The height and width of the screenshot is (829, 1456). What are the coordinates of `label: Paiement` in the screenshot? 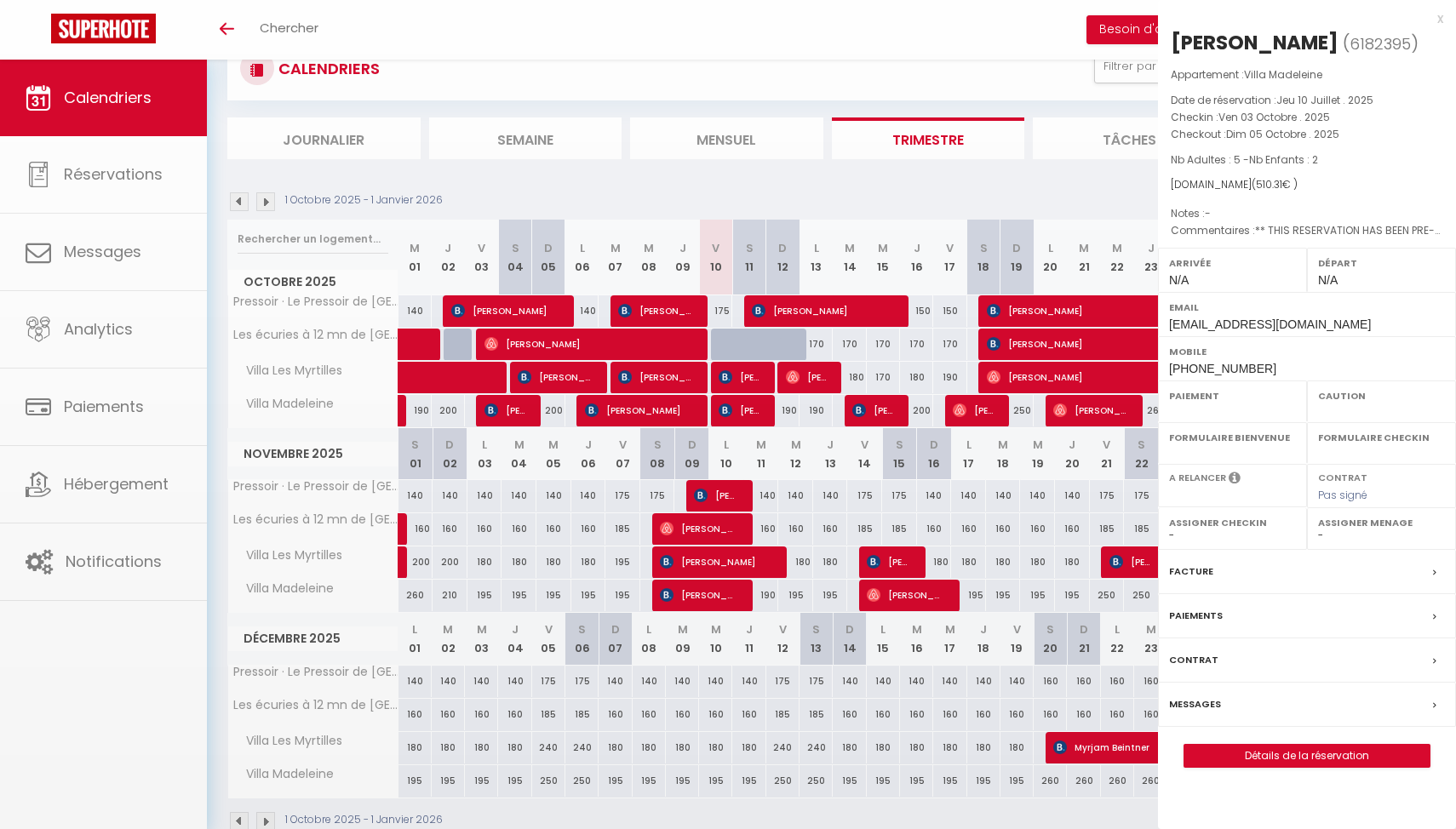 It's located at (1232, 396).